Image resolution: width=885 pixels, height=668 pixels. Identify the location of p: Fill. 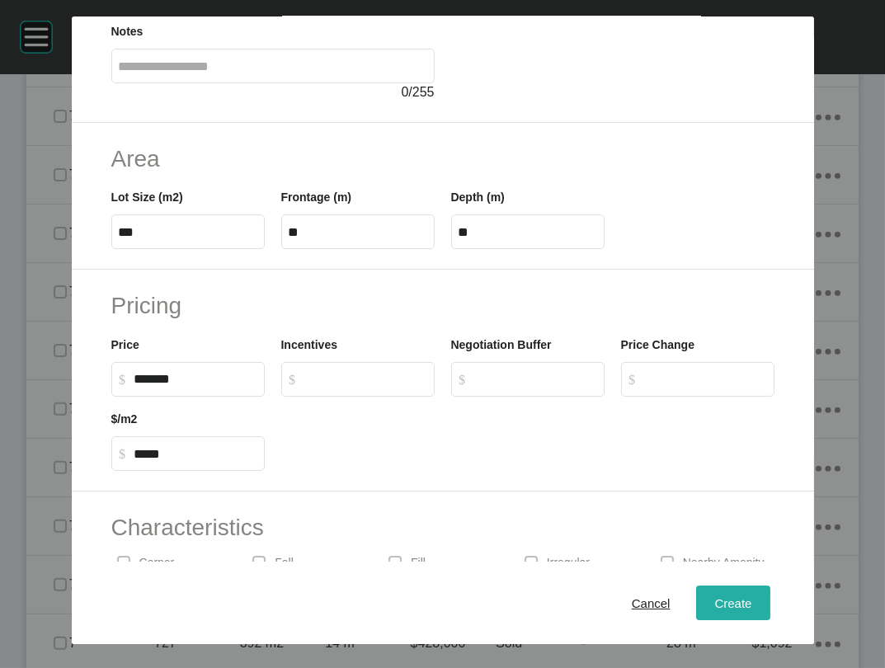
(418, 563).